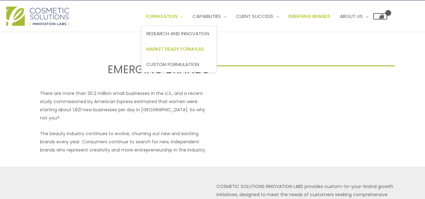 This screenshot has height=199, width=425. I want to click on a: Market Ready Formulas, so click(179, 49).